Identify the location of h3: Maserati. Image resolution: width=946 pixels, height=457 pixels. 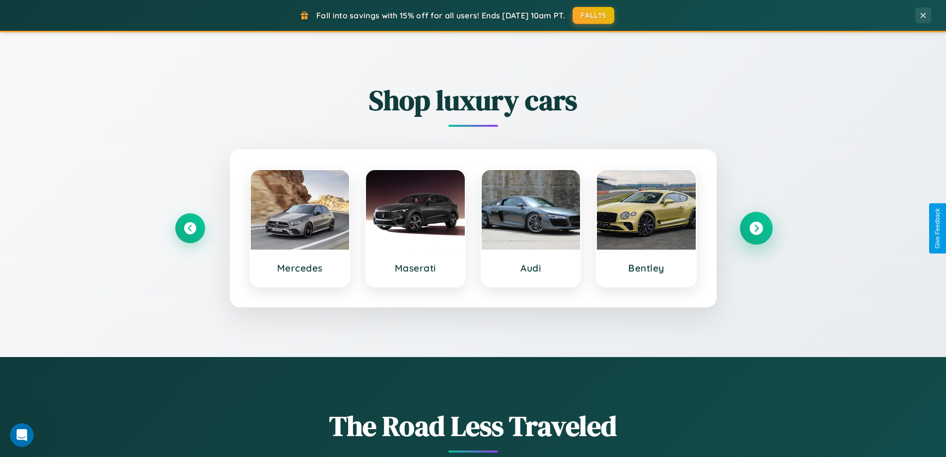
(415, 268).